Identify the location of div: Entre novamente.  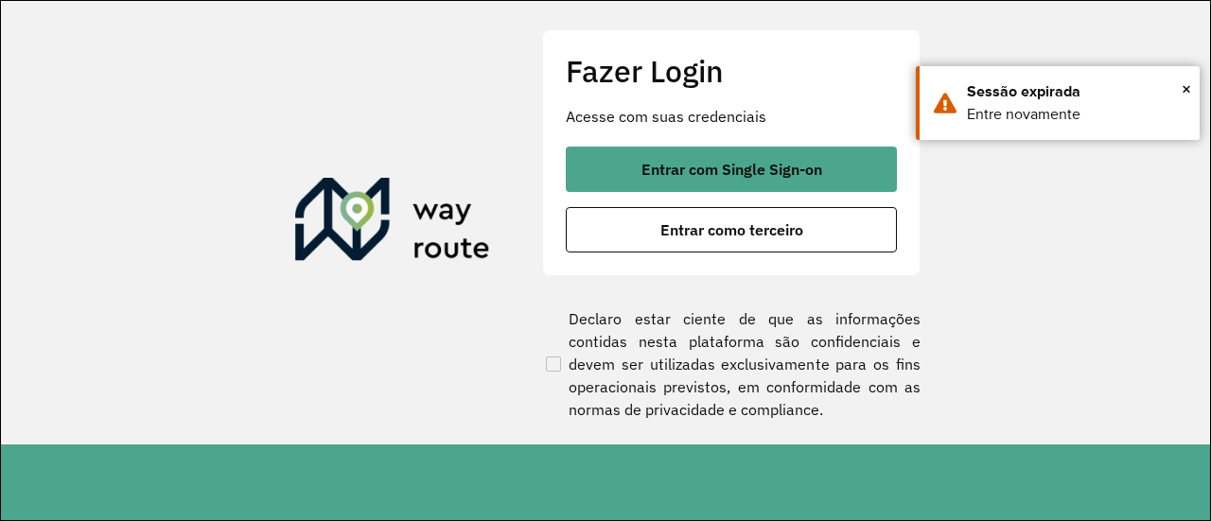
(1076, 115).